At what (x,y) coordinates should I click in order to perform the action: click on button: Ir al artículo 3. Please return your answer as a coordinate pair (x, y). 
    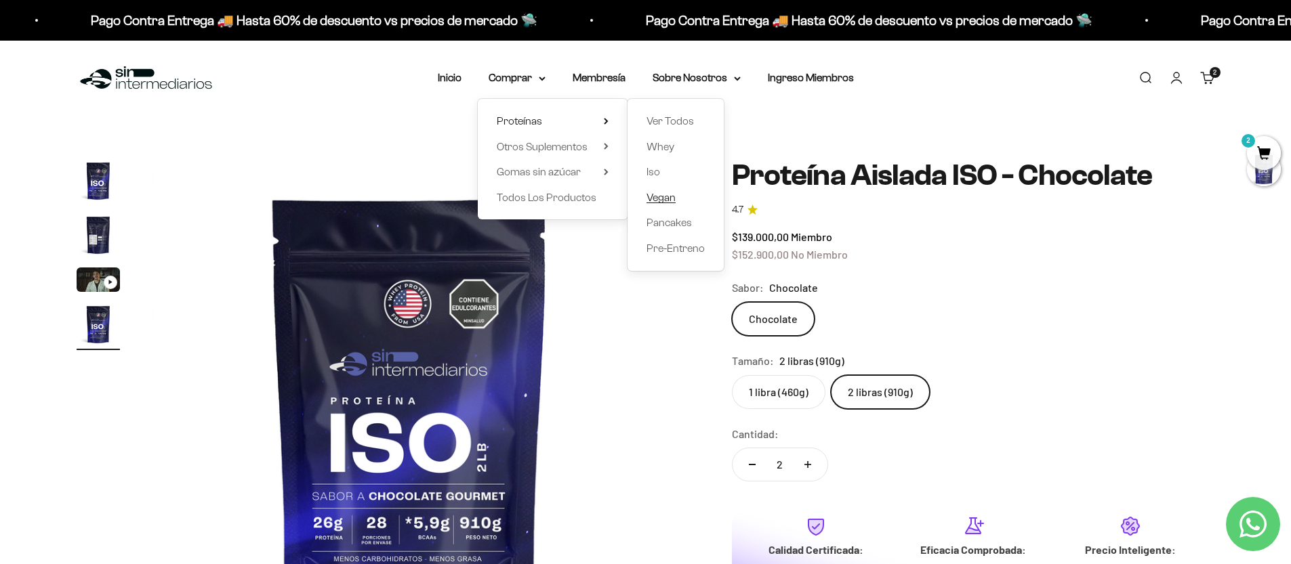
    Looking at the image, I should click on (98, 282).